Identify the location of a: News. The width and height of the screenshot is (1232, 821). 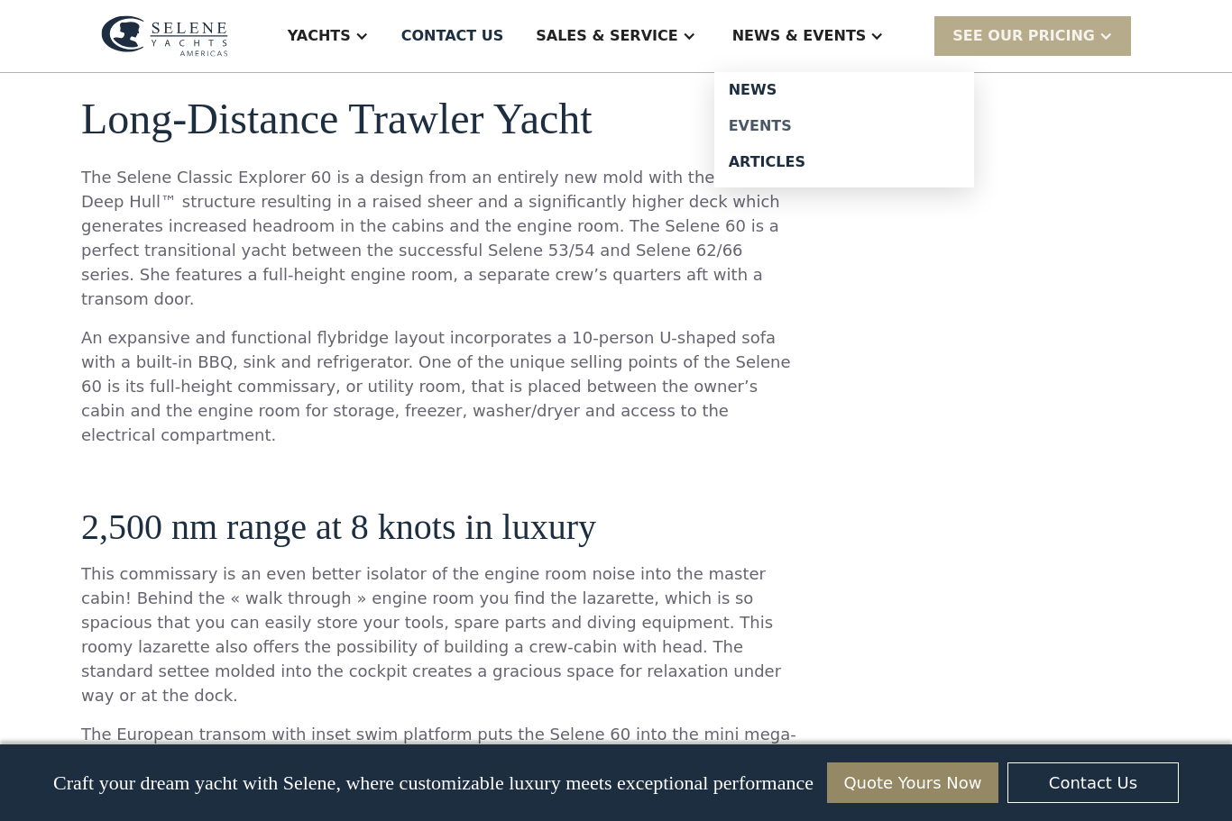
(844, 90).